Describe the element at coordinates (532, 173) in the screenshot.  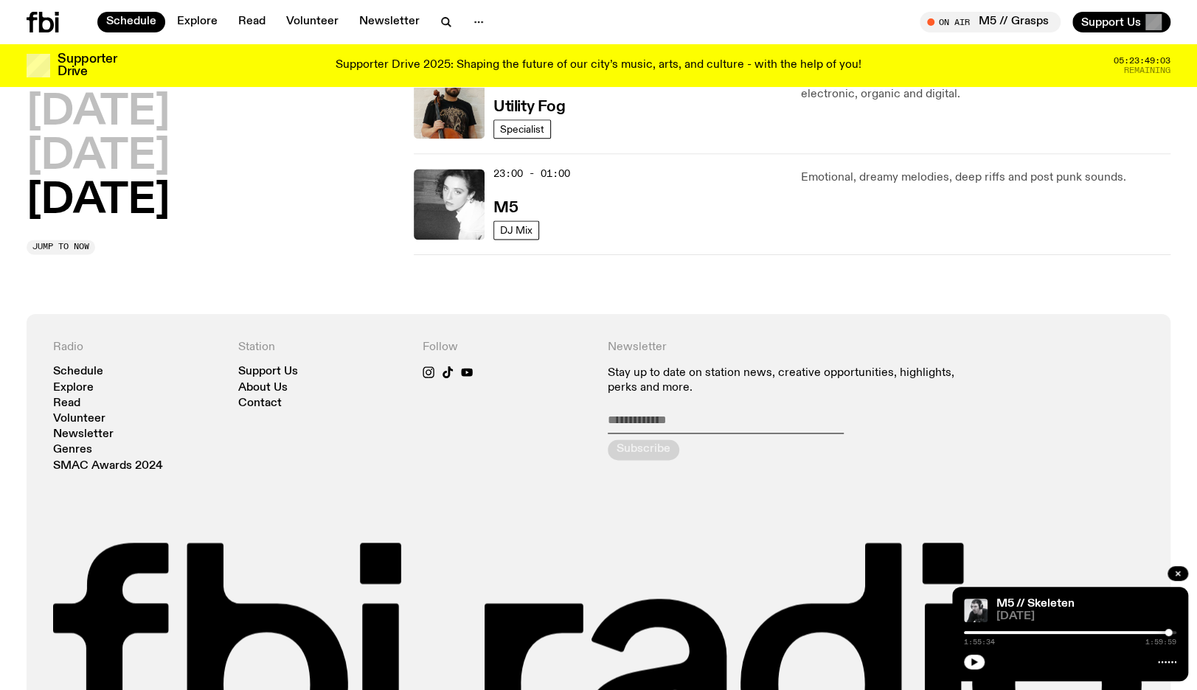
I see `span: 23:00 - 01:00` at that location.